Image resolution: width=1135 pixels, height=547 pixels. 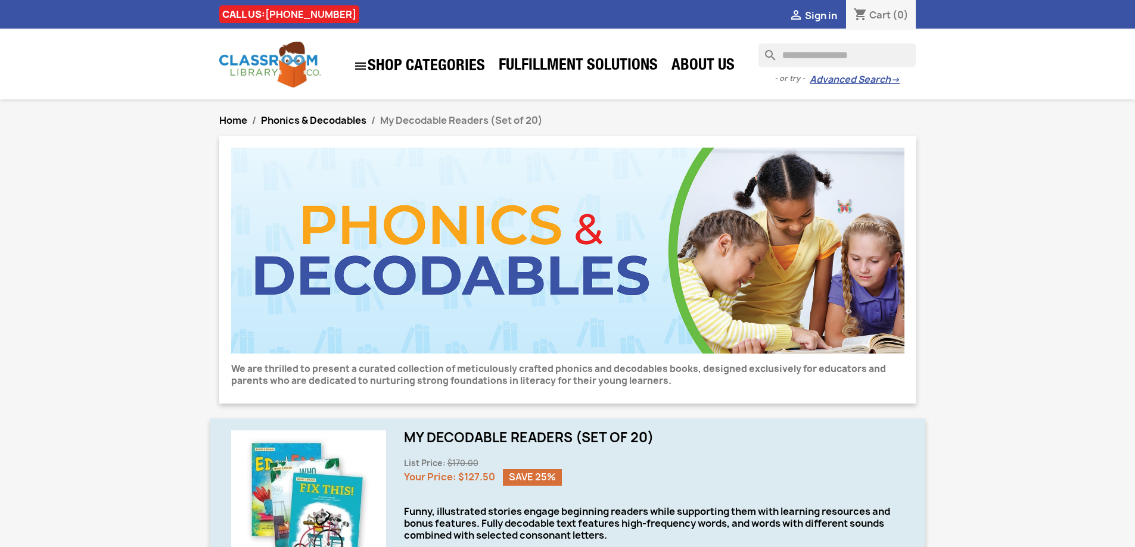 I want to click on div: Funny, illustrated stories engage beginning readers while supporting them with learning resources..., so click(x=654, y=524).